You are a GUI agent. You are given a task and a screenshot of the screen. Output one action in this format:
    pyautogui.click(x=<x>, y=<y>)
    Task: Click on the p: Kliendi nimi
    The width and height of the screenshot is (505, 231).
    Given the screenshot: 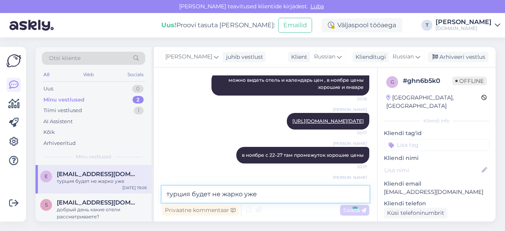 What is the action you would take?
    pyautogui.click(x=437, y=158)
    